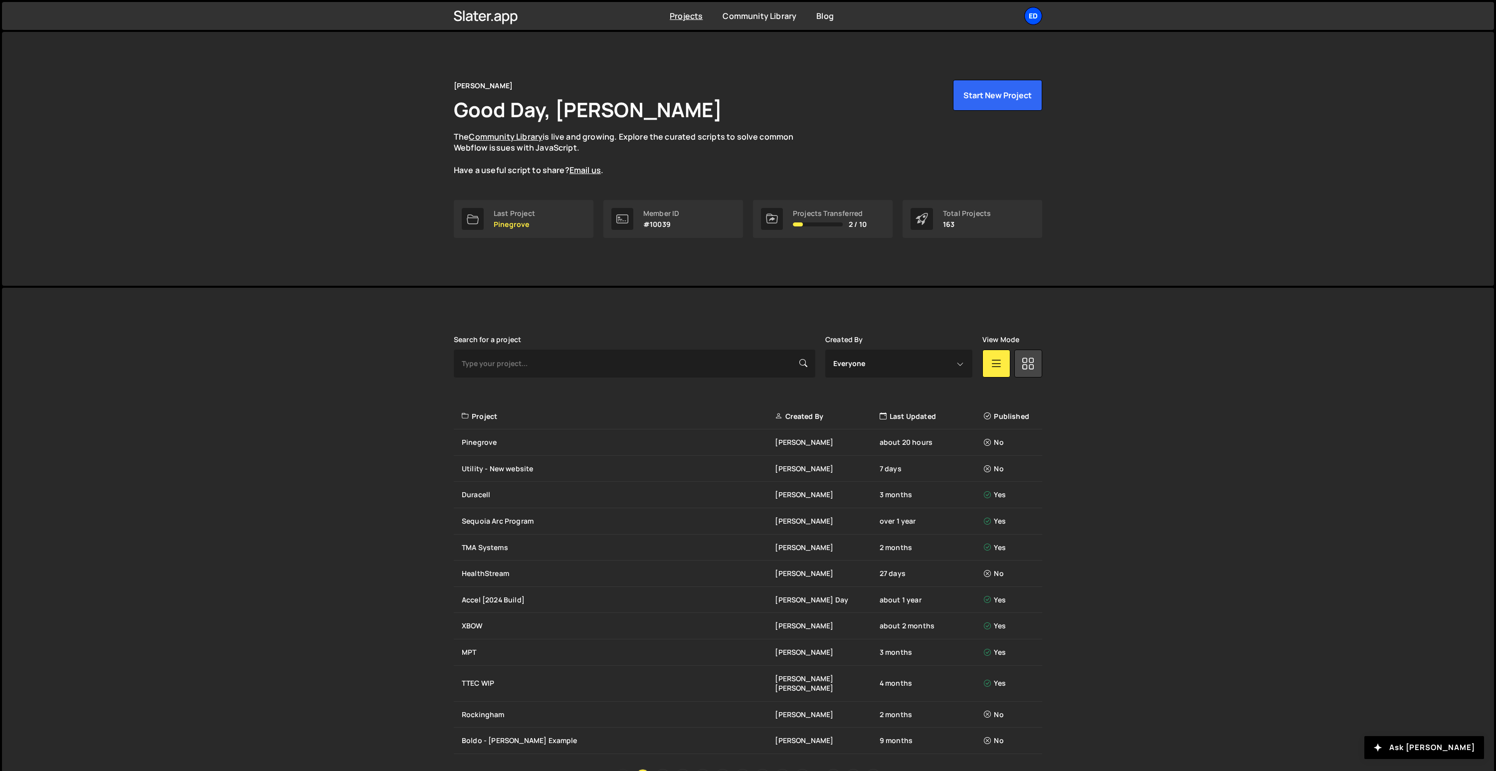 Image resolution: width=1496 pixels, height=771 pixels. What do you see at coordinates (932, 521) in the screenshot?
I see `div: over 1 year` at bounding box center [932, 521].